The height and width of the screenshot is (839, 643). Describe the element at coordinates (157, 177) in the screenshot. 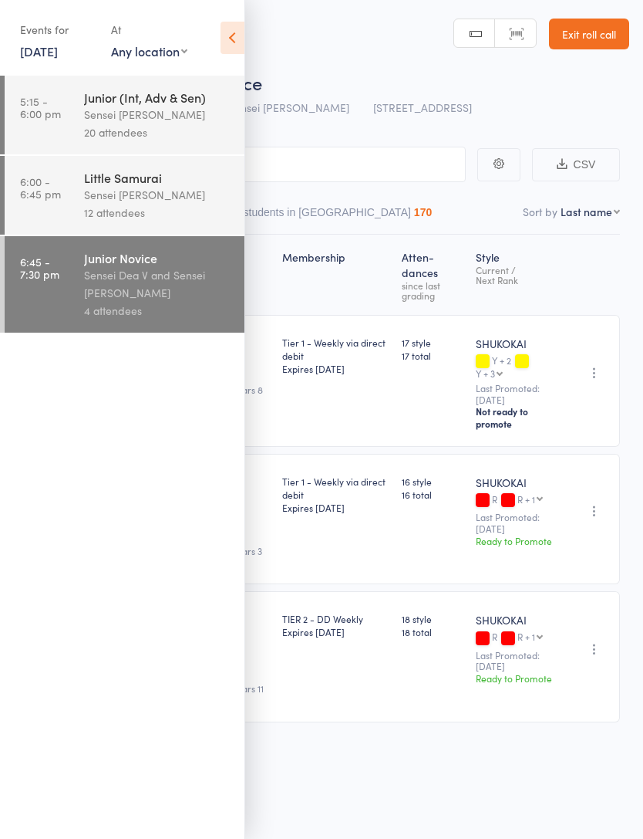

I see `div: Little Samurai` at that location.